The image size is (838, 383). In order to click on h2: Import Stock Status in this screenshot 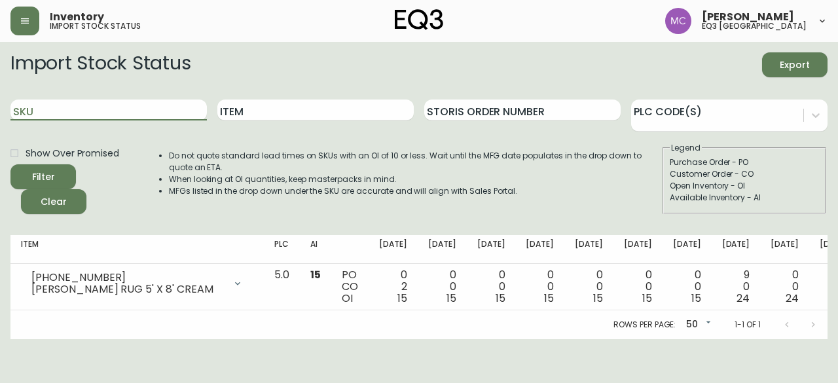, I will do `click(100, 65)`.